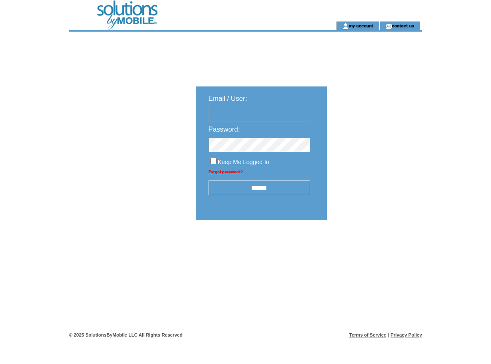 This screenshot has height=364, width=491. What do you see at coordinates (361, 25) in the screenshot?
I see `a: my account` at bounding box center [361, 25].